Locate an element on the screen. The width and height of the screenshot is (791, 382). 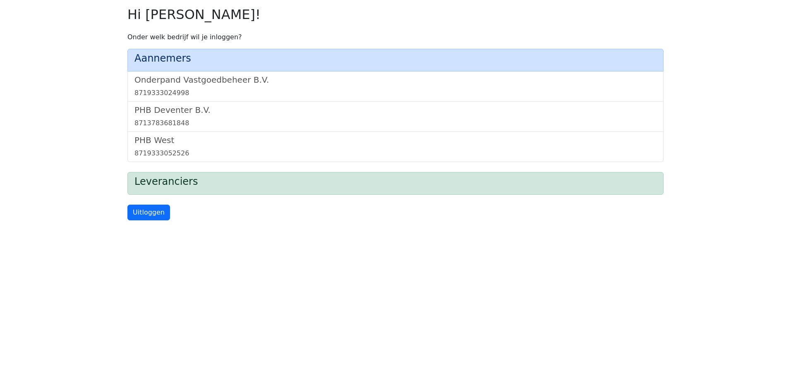
h5: Onderpand Vastgoedbeheer B.V. is located at coordinates (396, 80).